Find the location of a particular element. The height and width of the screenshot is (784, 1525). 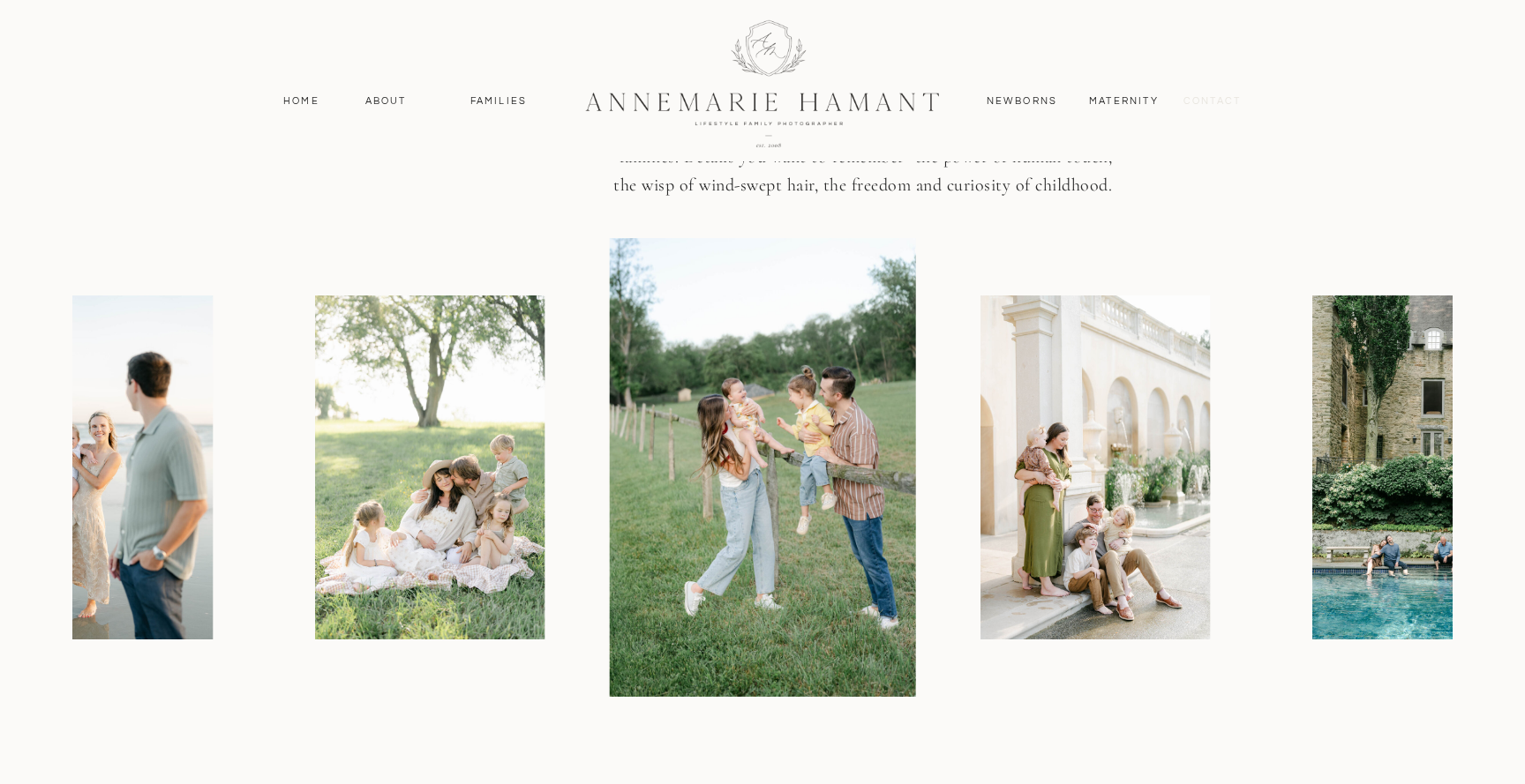

a: contact is located at coordinates (1212, 101).